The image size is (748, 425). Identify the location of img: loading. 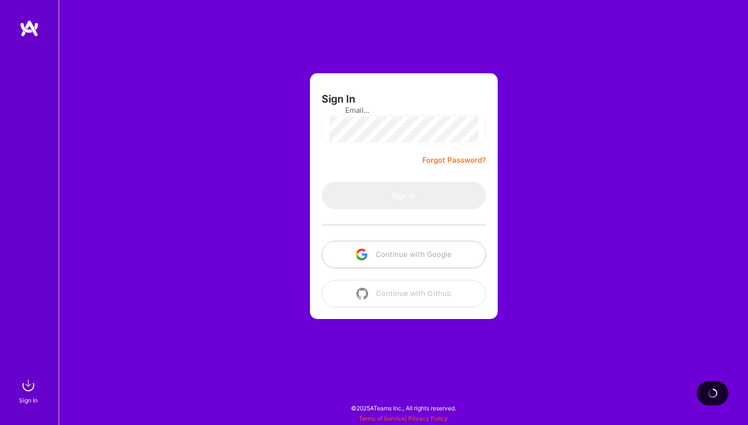
(712, 393).